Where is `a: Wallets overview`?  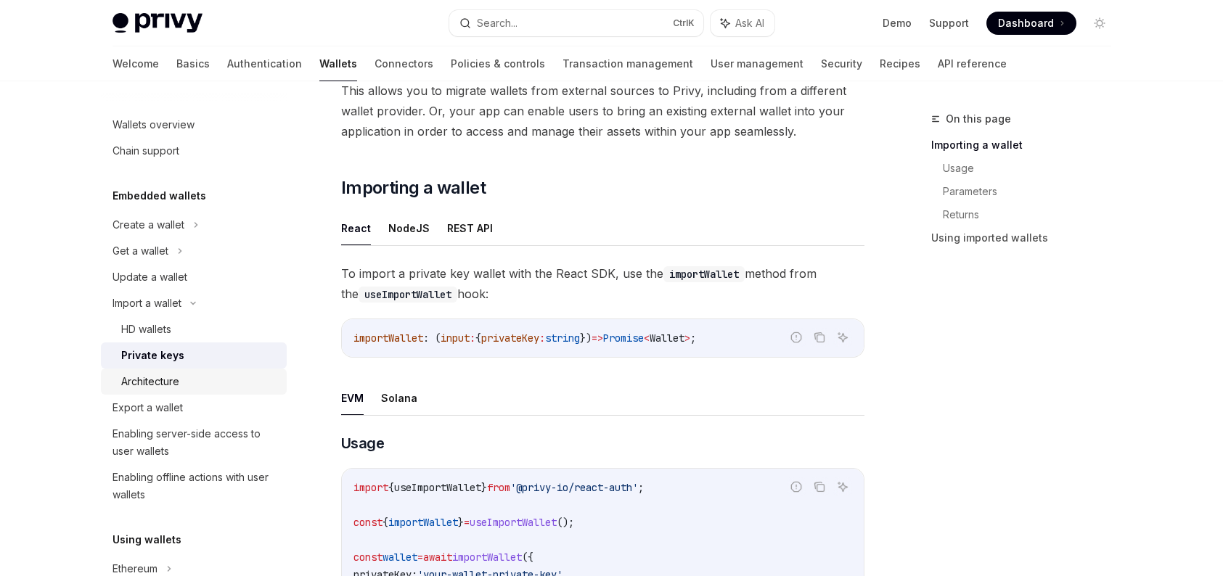 a: Wallets overview is located at coordinates (194, 125).